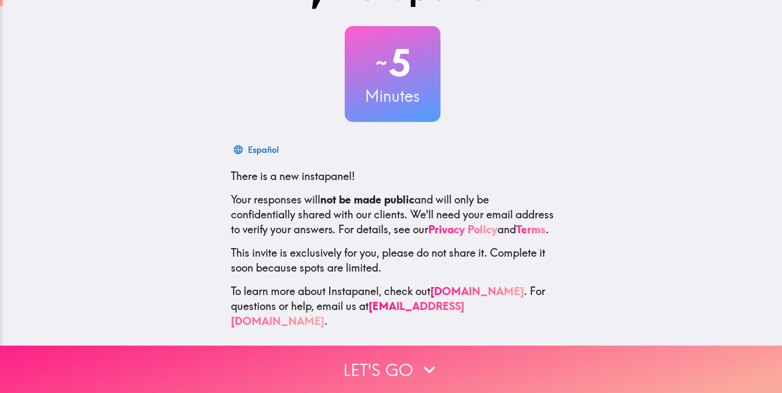  I want to click on a: Privacy Policy, so click(463, 229).